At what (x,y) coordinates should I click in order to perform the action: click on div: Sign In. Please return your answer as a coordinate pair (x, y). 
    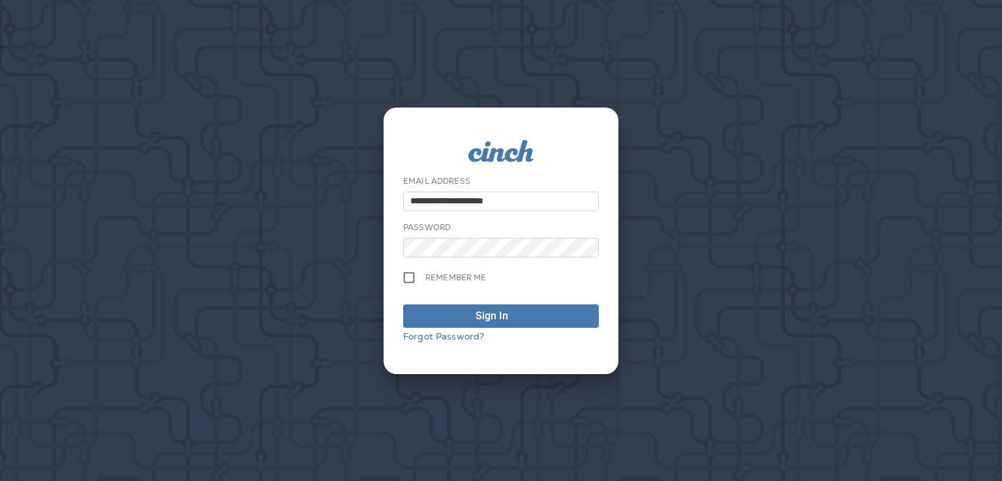
    Looking at the image, I should click on (492, 316).